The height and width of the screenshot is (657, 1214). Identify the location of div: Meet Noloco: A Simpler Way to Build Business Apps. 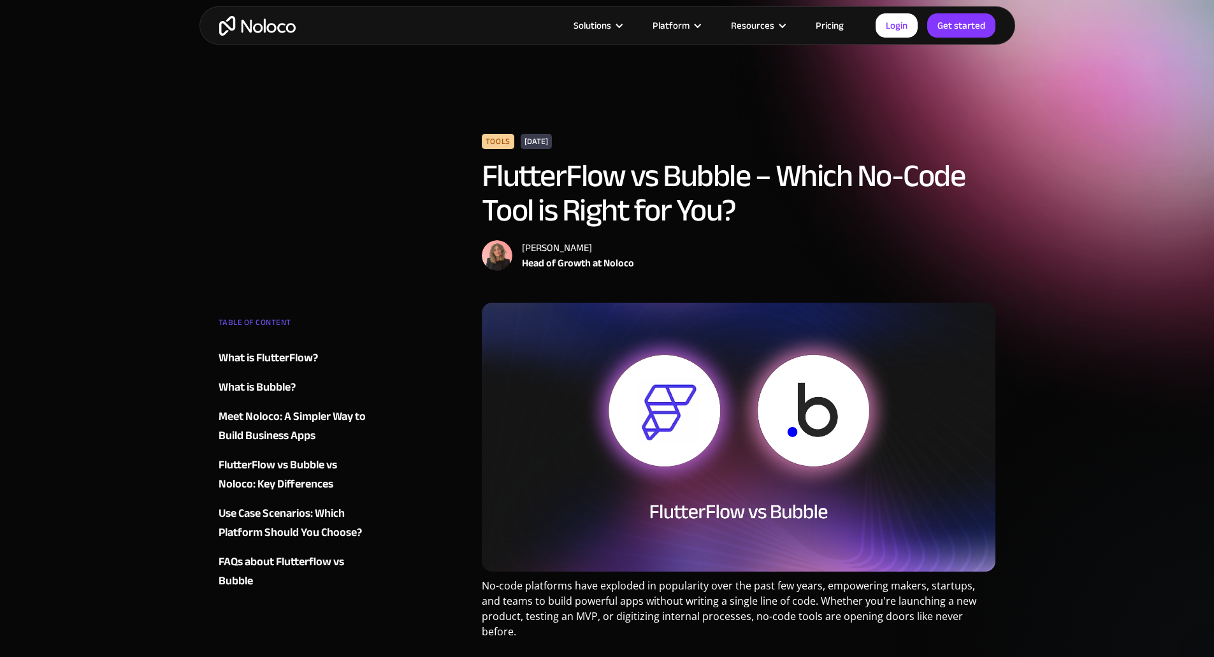
(296, 426).